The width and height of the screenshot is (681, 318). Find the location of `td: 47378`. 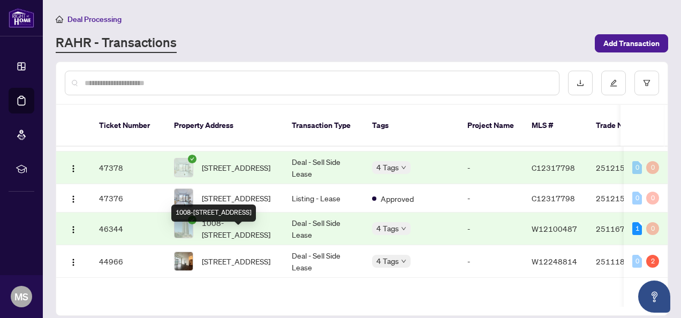

td: 47378 is located at coordinates (128, 168).